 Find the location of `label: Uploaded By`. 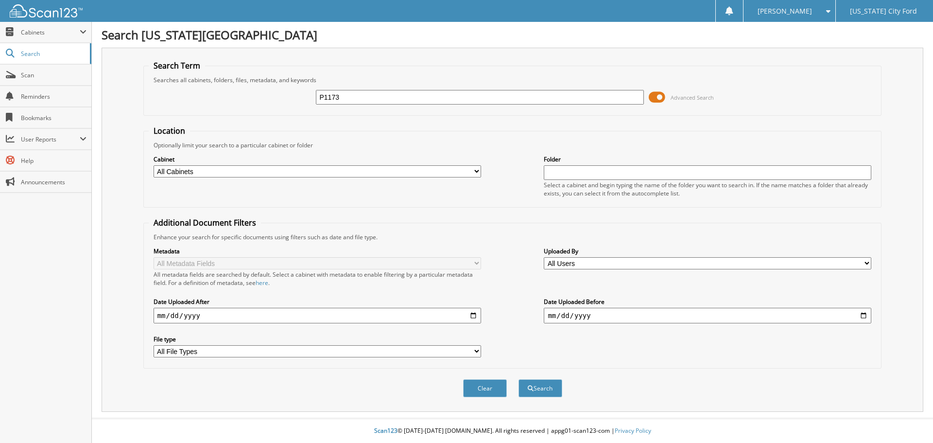

label: Uploaded By is located at coordinates (707, 251).